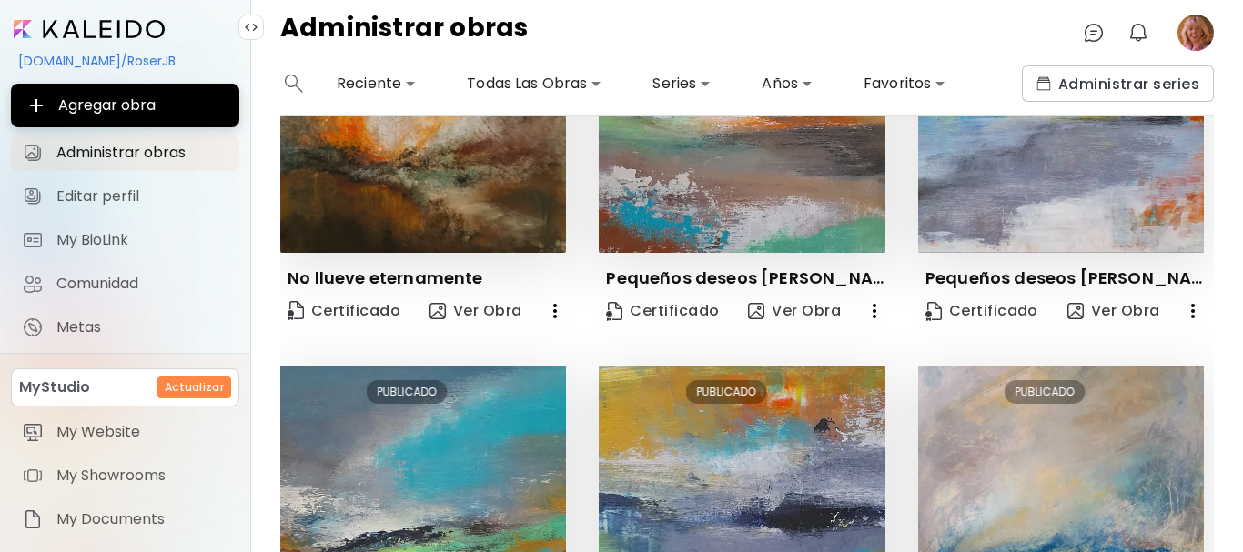 The height and width of the screenshot is (552, 1243). I want to click on div: Años, so click(787, 84).